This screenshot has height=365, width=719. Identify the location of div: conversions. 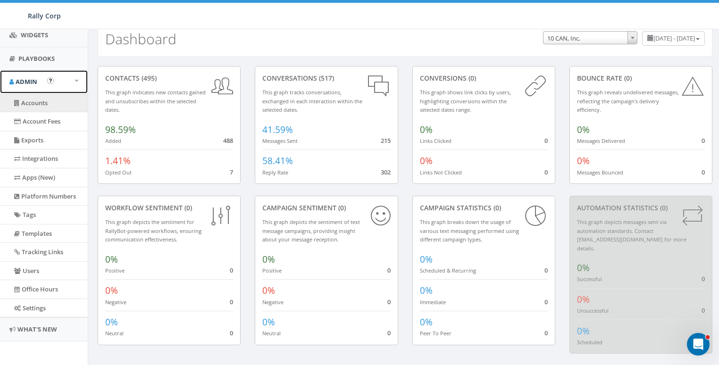
(483, 78).